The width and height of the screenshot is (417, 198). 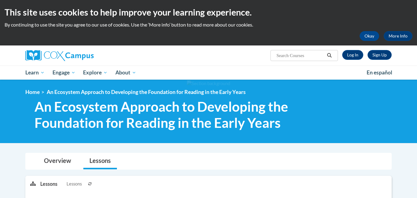 I want to click on a: En español, so click(x=380, y=73).